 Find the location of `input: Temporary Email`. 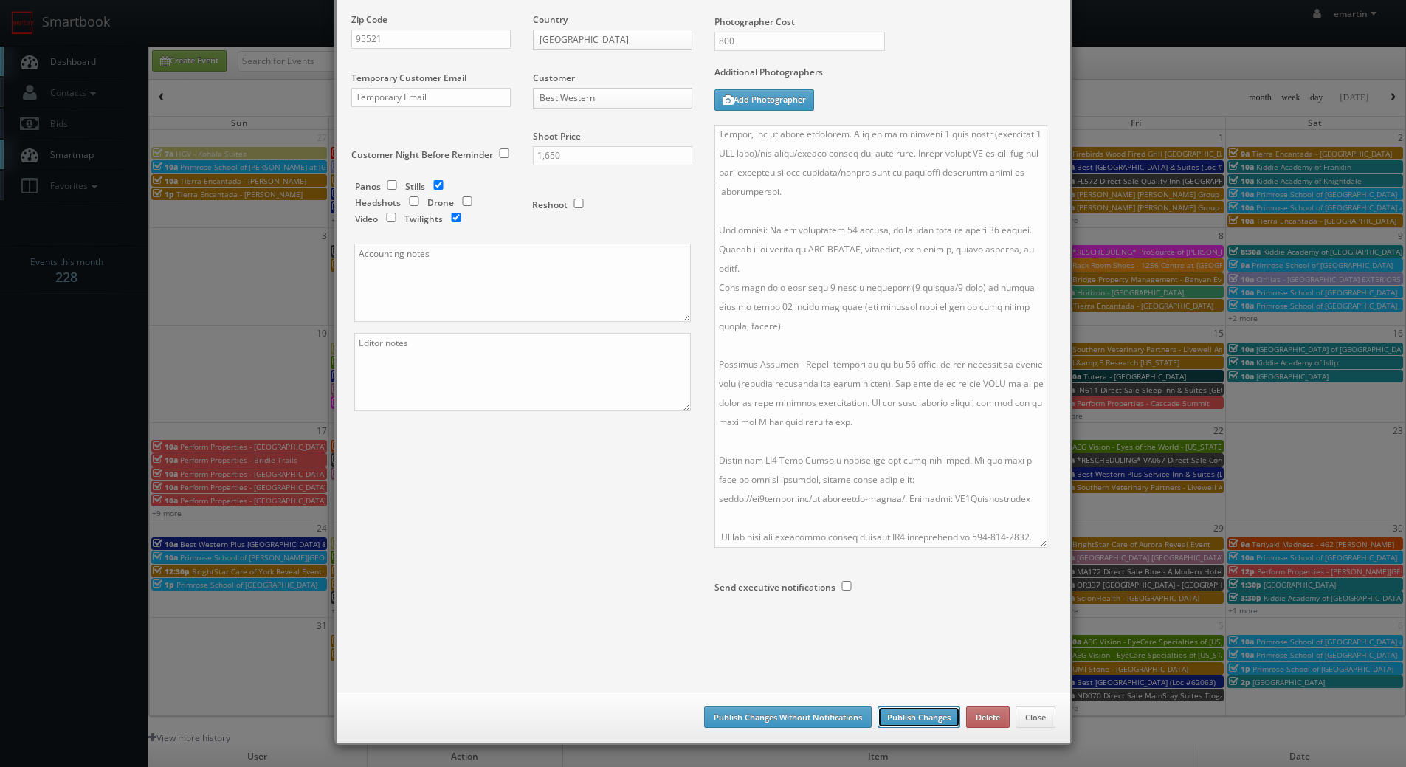

input: Temporary Email is located at coordinates (431, 97).